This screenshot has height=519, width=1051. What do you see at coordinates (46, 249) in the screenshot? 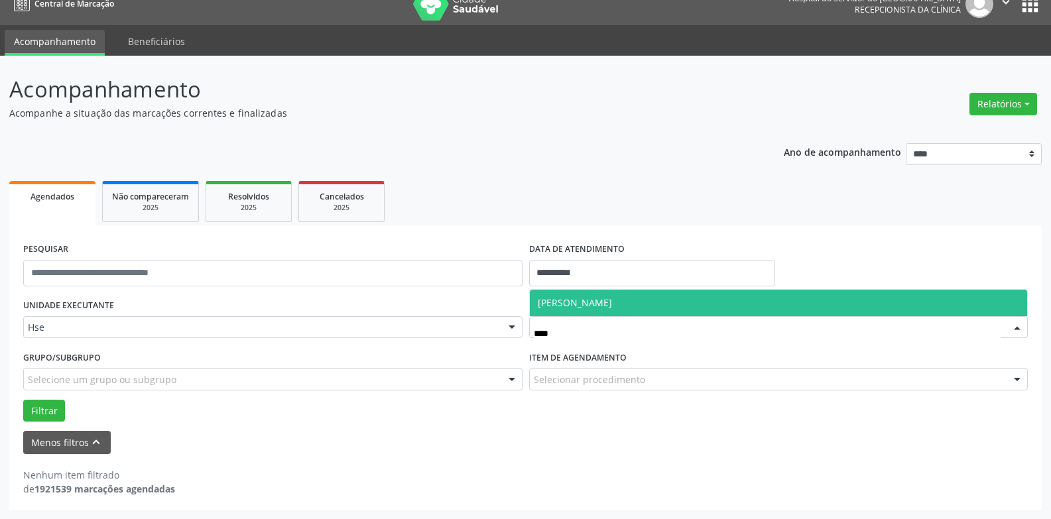
I see `label: PESQUISAR` at bounding box center [46, 249].